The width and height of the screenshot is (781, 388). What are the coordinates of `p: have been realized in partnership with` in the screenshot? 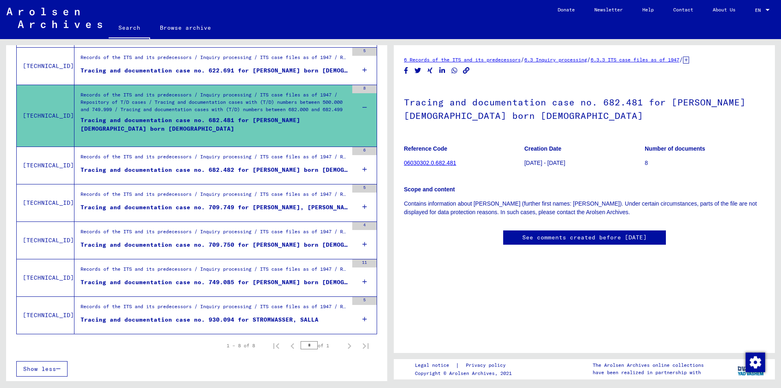 It's located at (648, 372).